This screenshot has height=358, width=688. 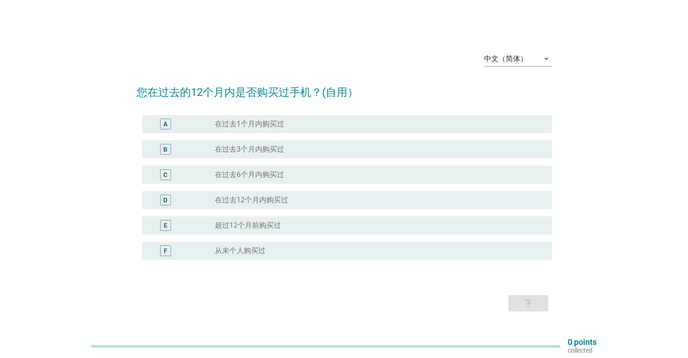 I want to click on div: A, so click(x=165, y=124).